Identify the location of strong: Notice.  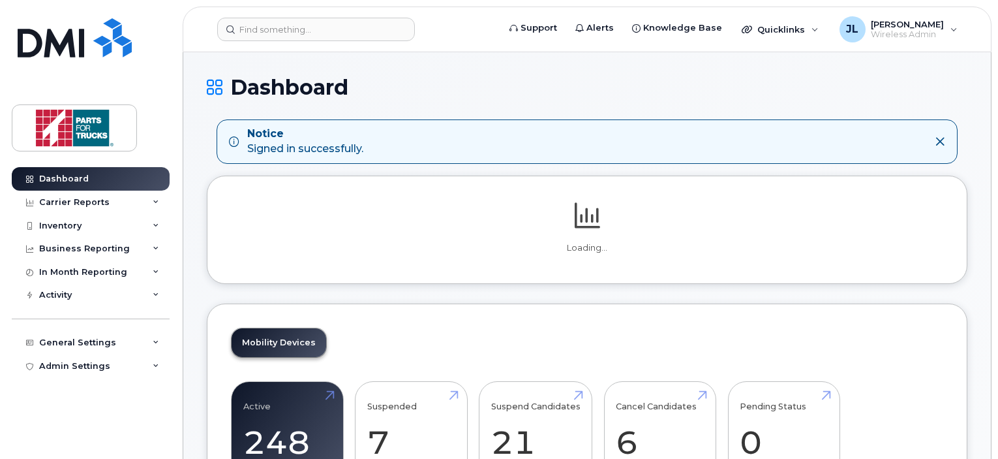
(305, 134).